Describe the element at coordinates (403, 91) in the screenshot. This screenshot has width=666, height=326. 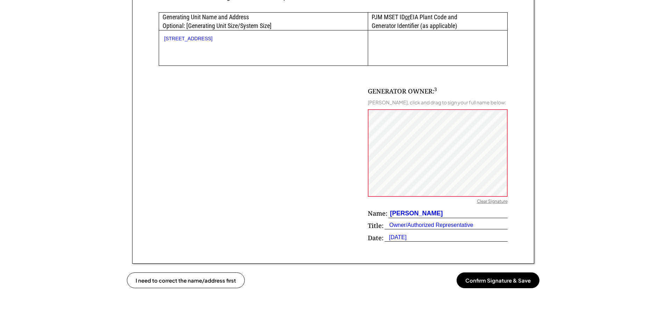
I see `div: GENERATOR OWNER:` at that location.